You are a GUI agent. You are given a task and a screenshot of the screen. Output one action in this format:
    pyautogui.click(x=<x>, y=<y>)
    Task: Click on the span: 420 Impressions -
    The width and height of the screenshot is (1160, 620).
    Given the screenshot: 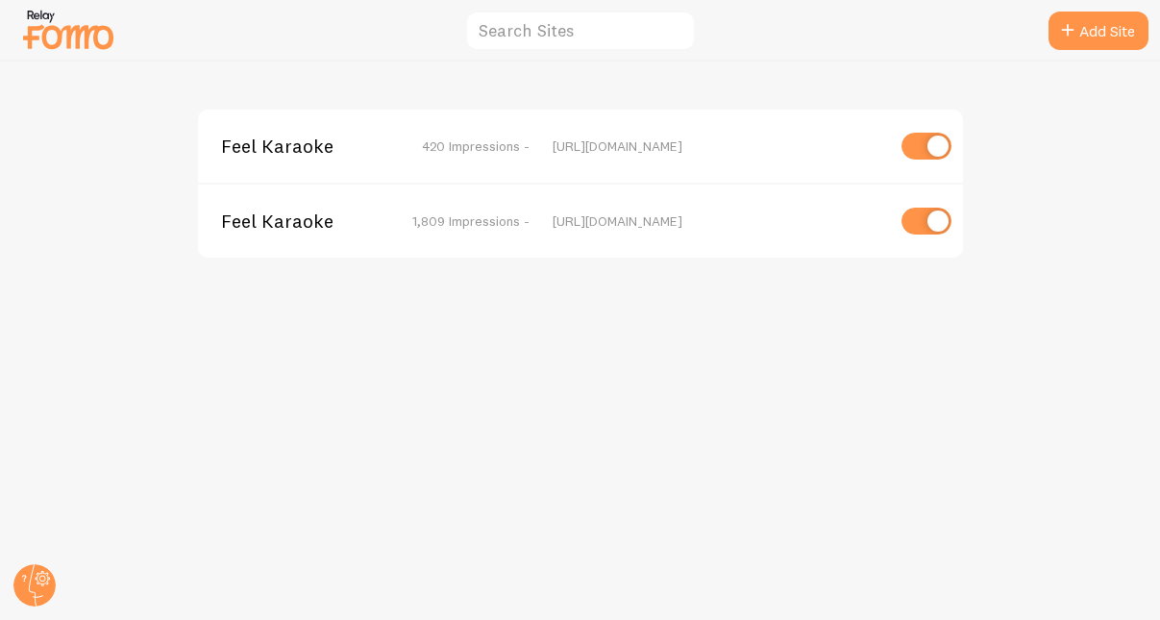 What is the action you would take?
    pyautogui.click(x=476, y=146)
    